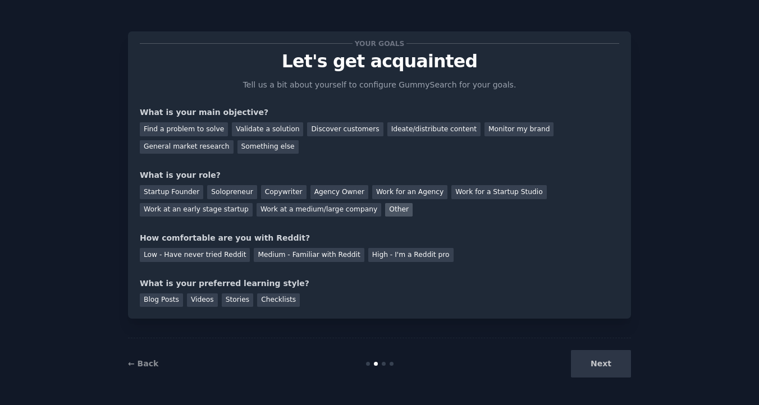 The width and height of the screenshot is (759, 405). I want to click on div: General market research, so click(186, 147).